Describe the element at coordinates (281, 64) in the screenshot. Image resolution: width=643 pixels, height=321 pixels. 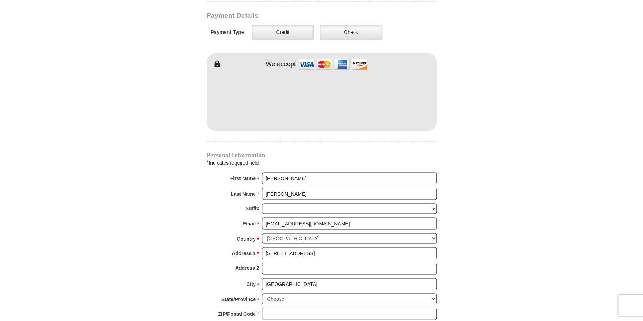
I see `h4: We accept` at that location.